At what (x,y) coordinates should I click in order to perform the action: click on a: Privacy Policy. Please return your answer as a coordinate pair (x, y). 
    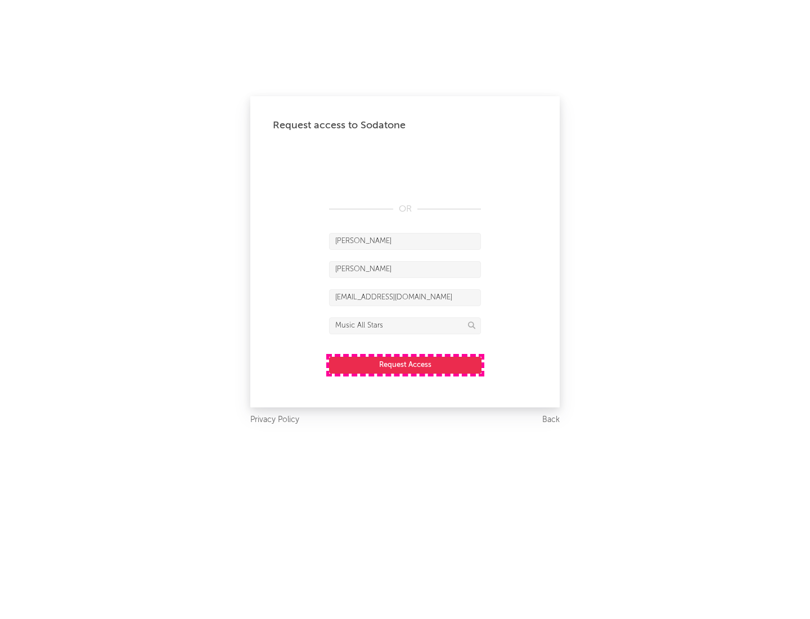
    Looking at the image, I should click on (275, 420).